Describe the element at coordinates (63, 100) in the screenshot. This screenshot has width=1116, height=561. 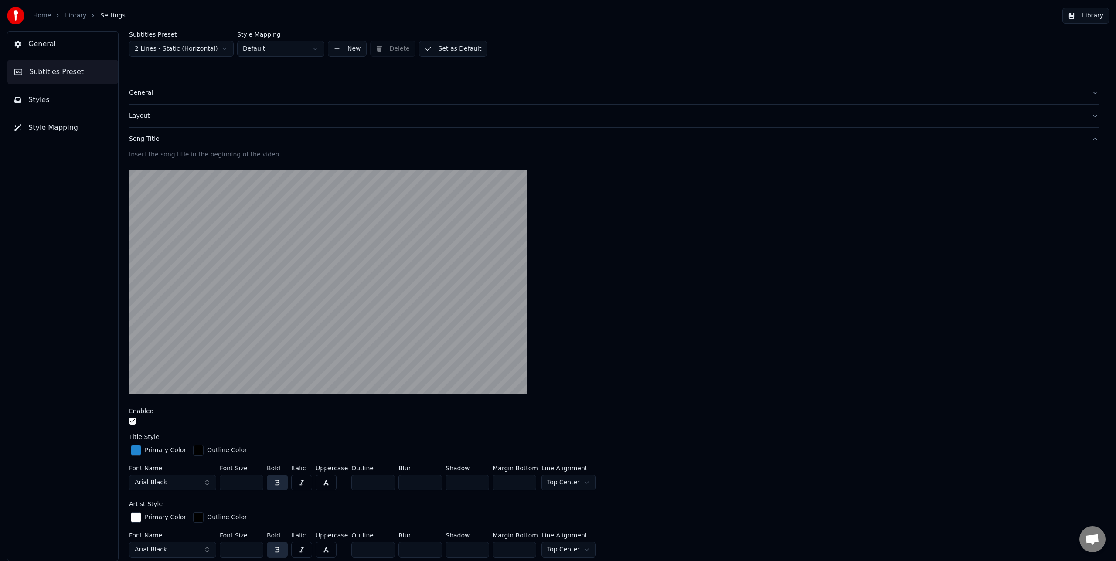
I see `button: Styles` at that location.